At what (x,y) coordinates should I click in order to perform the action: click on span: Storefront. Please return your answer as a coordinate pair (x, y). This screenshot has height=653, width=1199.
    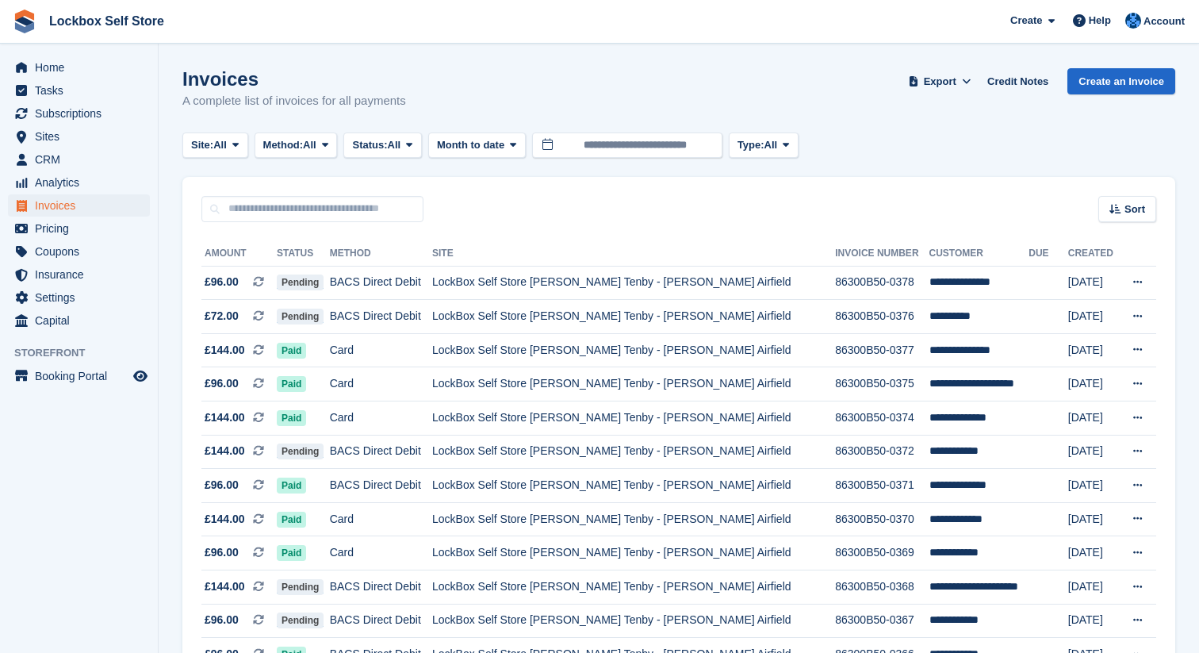
    Looking at the image, I should click on (86, 353).